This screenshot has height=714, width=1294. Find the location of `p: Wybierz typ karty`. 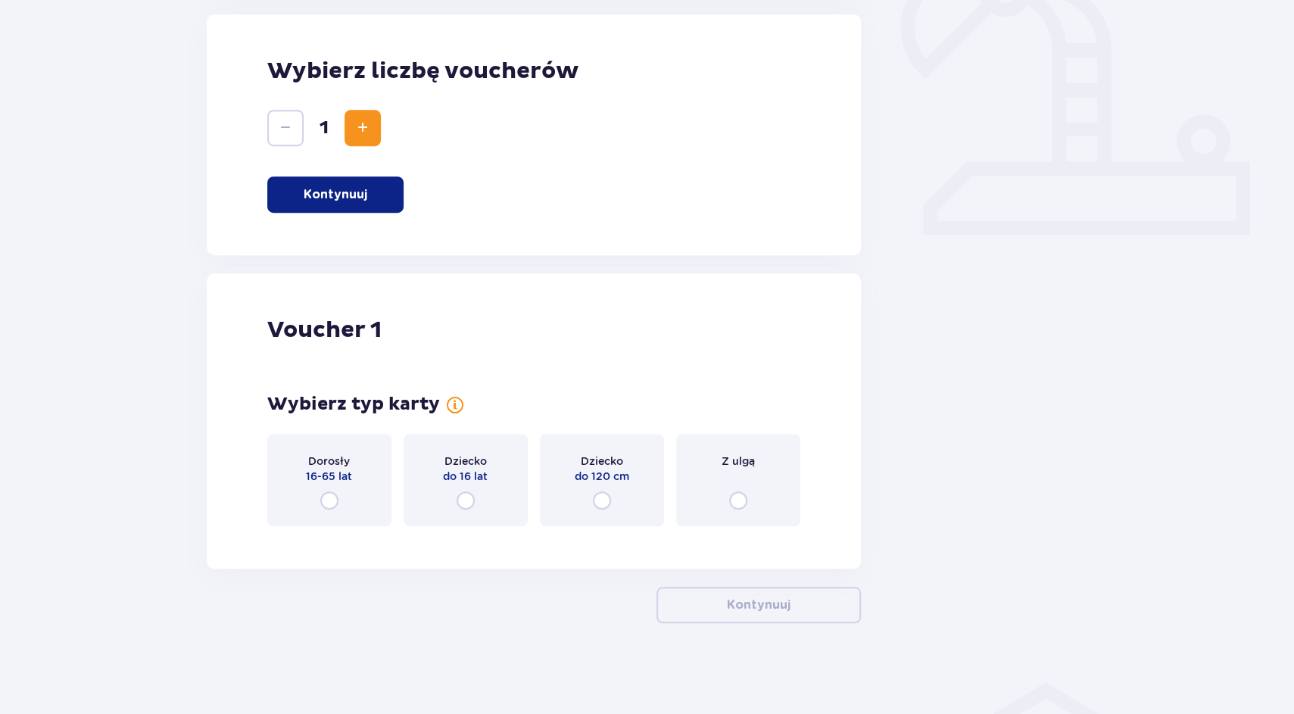

p: Wybierz typ karty is located at coordinates (354, 404).